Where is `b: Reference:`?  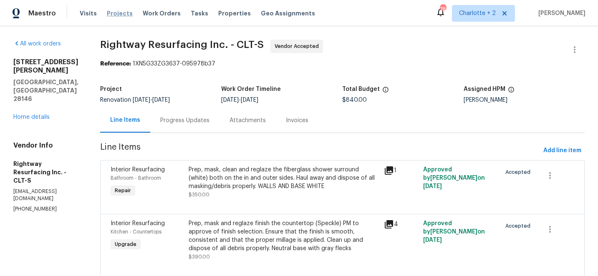
b: Reference: is located at coordinates (116, 64).